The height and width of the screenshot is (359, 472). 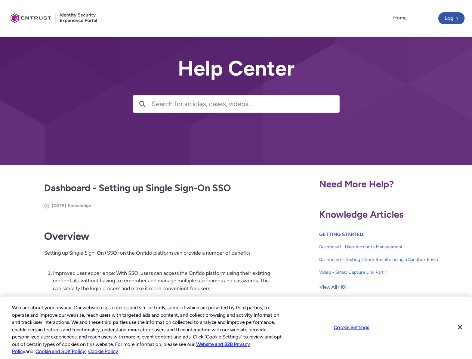 What do you see at coordinates (142, 104) in the screenshot?
I see `button: Search` at bounding box center [142, 104].